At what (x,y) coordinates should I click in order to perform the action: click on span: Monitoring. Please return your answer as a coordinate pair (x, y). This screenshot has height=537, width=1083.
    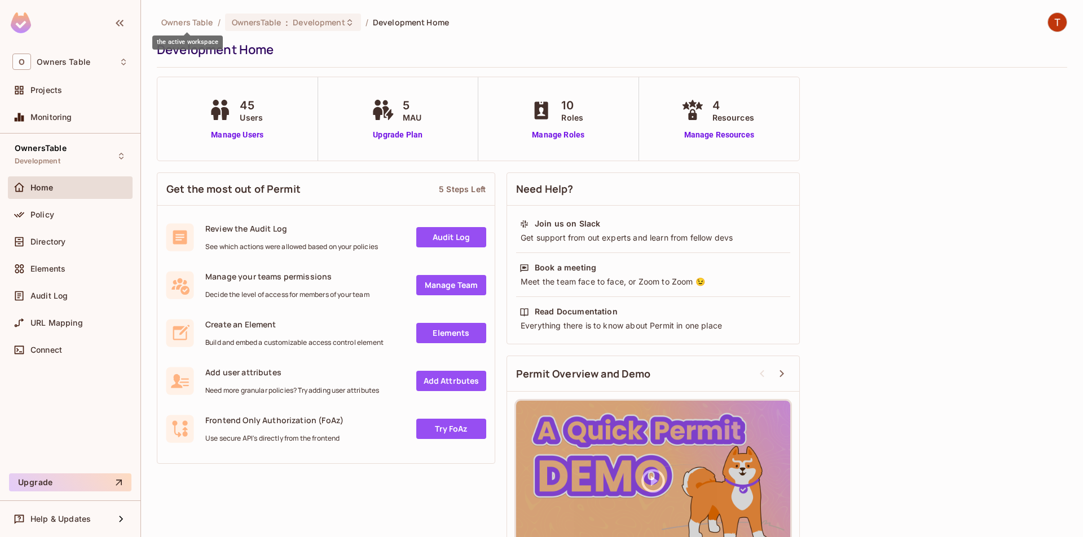
    Looking at the image, I should click on (51, 117).